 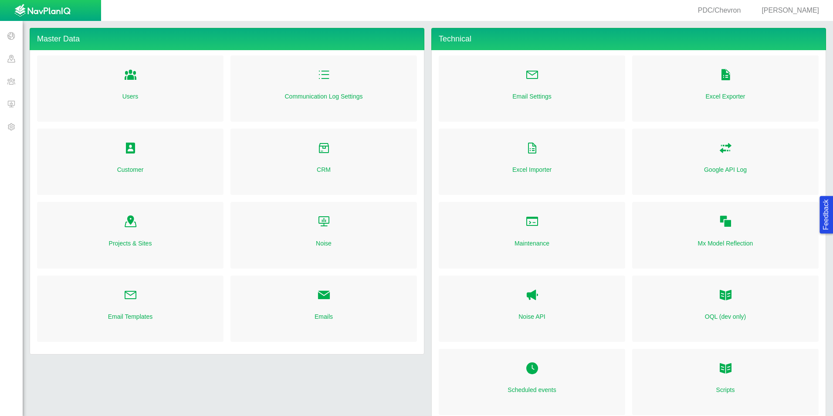 What do you see at coordinates (726, 235) in the screenshot?
I see `div: Folder Open Icon Mx Model Reflection` at bounding box center [726, 235].